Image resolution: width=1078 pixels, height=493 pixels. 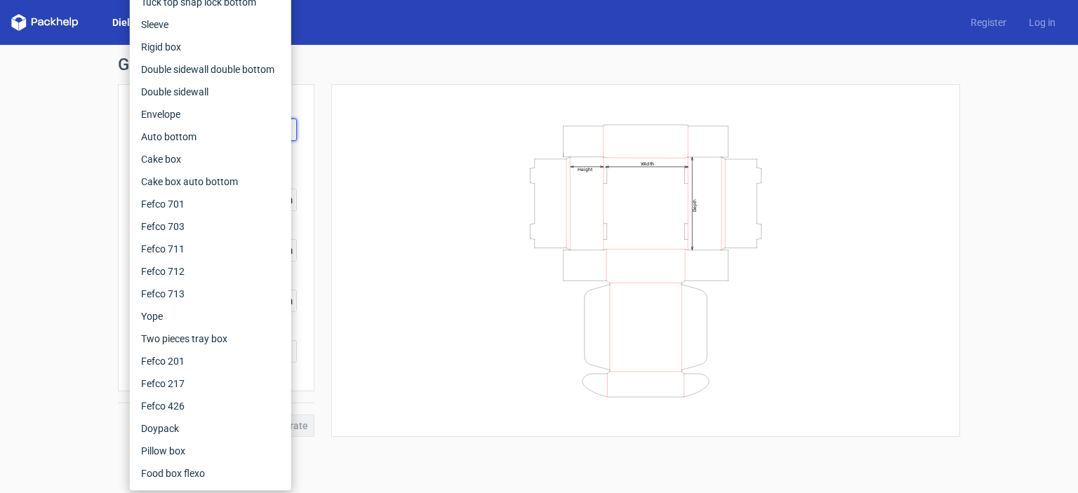 What do you see at coordinates (988, 22) in the screenshot?
I see `a: Register` at bounding box center [988, 22].